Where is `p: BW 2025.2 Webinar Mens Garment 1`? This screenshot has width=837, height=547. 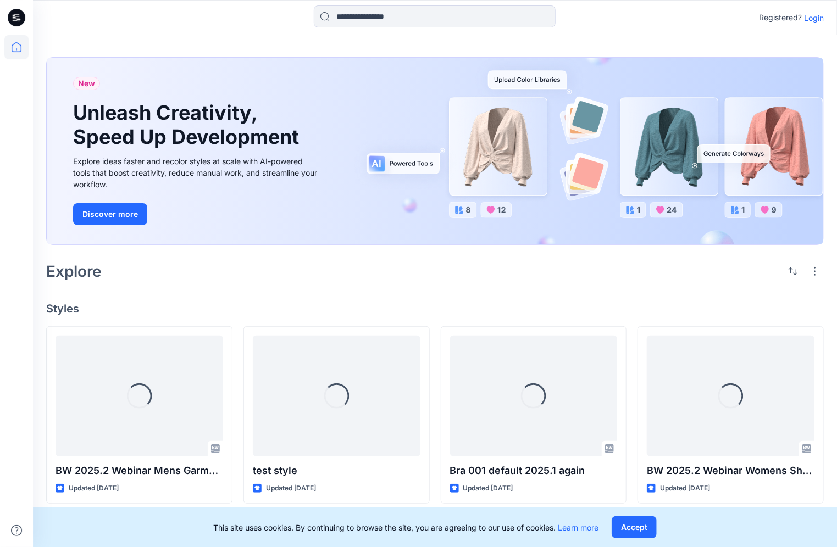
p: BW 2025.2 Webinar Mens Garment 1 is located at coordinates (139, 471).